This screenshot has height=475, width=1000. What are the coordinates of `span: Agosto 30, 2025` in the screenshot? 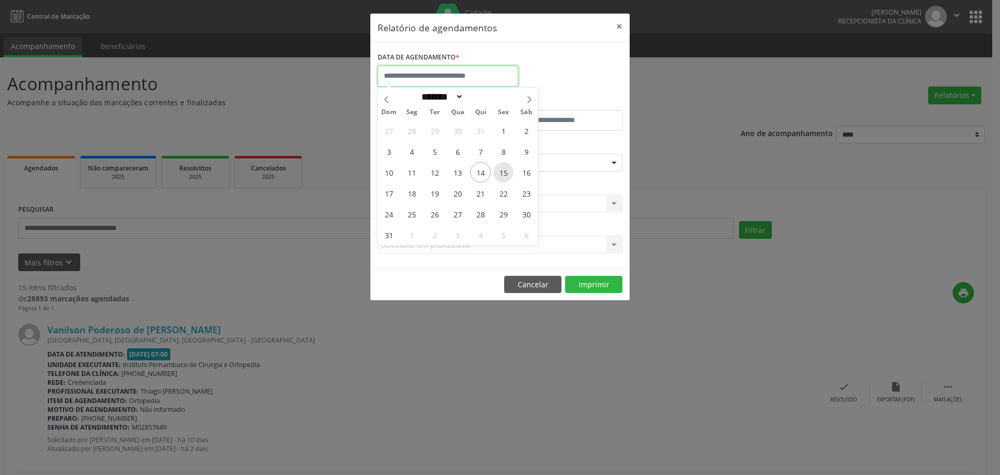 It's located at (526, 214).